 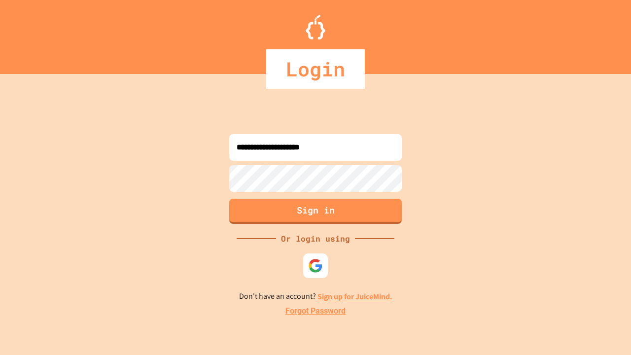 I want to click on img: google-icon.svg, so click(x=315, y=266).